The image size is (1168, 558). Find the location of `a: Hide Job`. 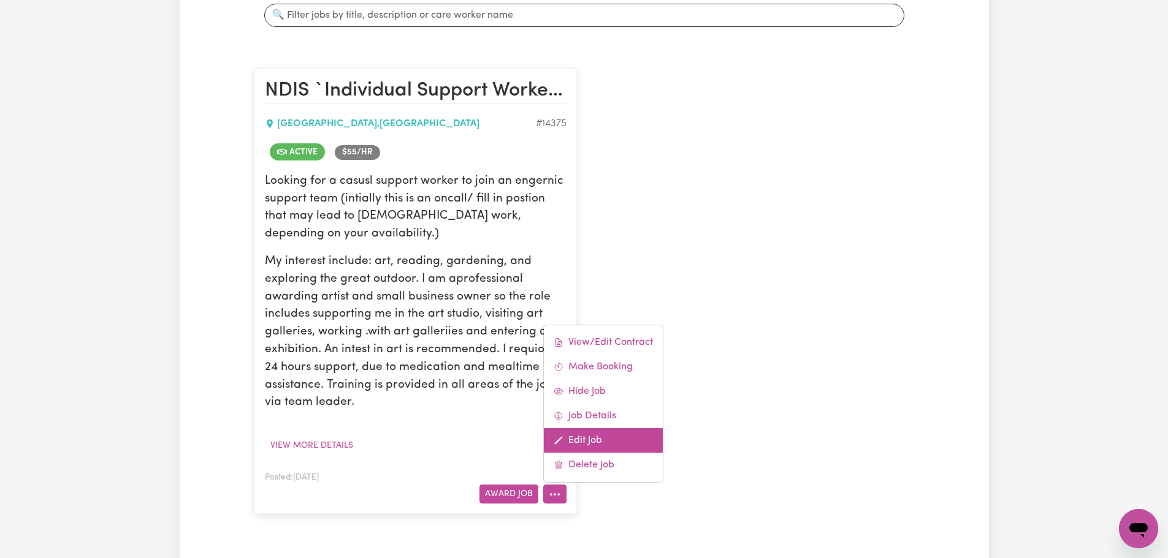

a: Hide Job is located at coordinates (603, 392).